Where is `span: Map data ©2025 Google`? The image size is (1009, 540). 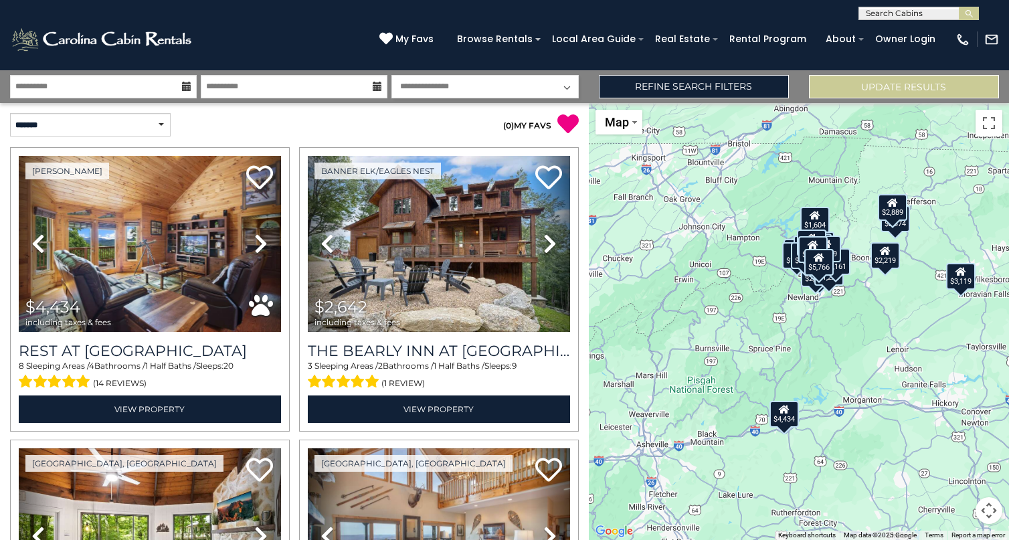
span: Map data ©2025 Google is located at coordinates (880, 535).